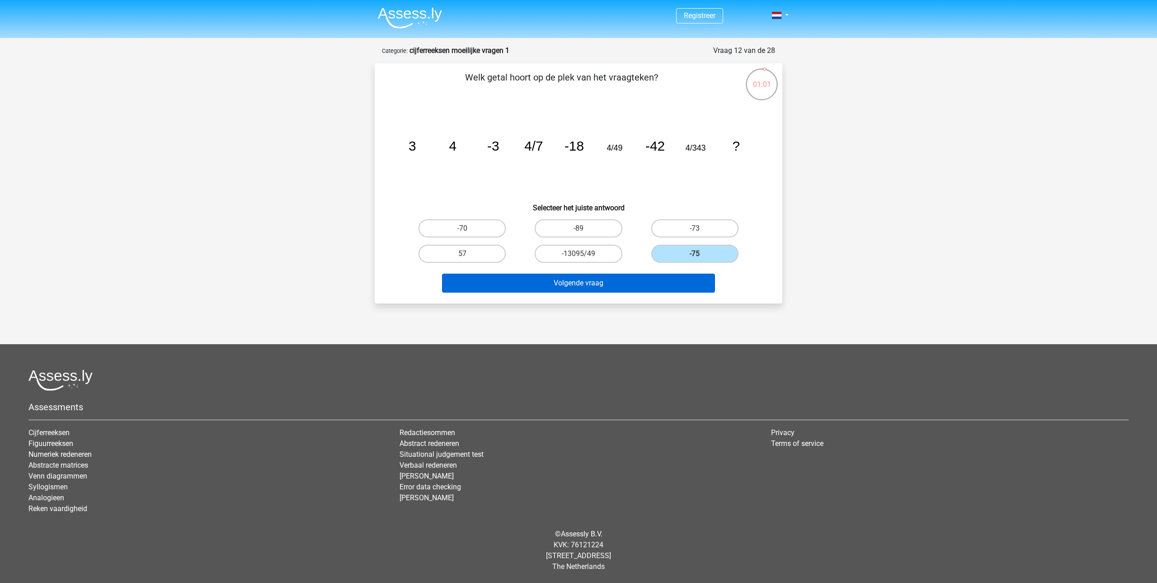 This screenshot has width=1157, height=583. Describe the element at coordinates (412, 146) in the screenshot. I see `tspan: 3` at that location.